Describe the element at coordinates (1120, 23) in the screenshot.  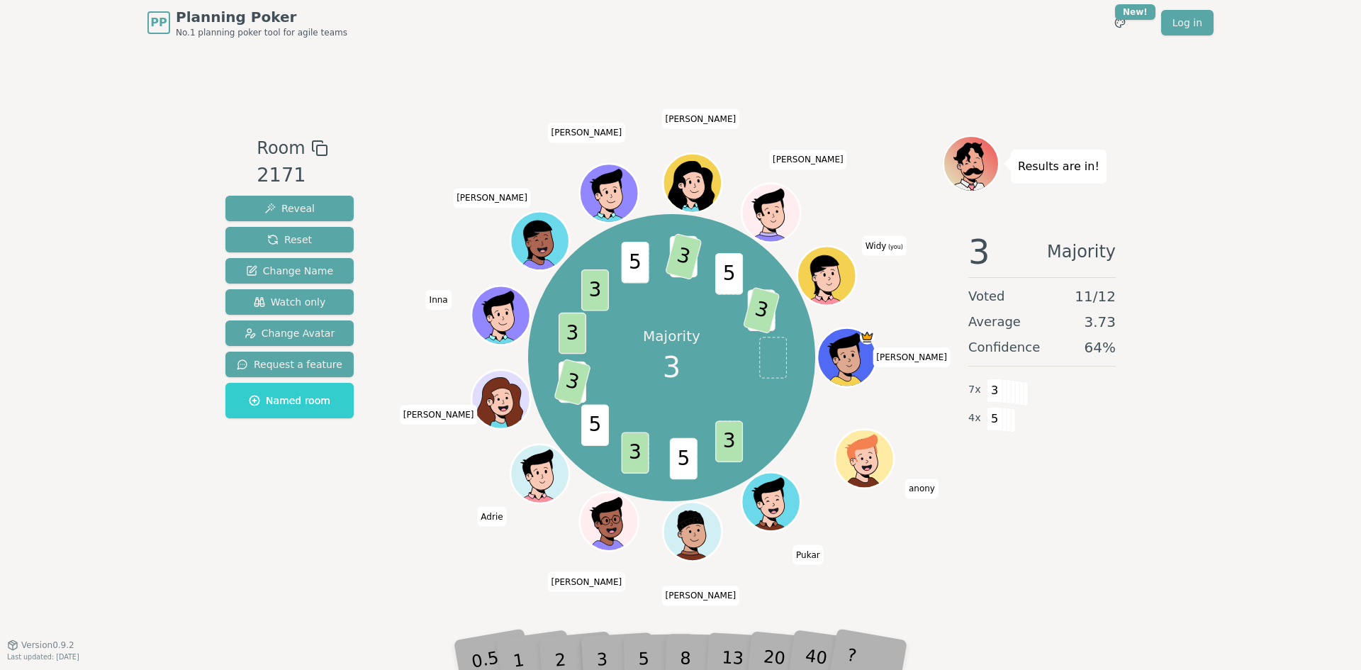
I see `button: New!` at that location.